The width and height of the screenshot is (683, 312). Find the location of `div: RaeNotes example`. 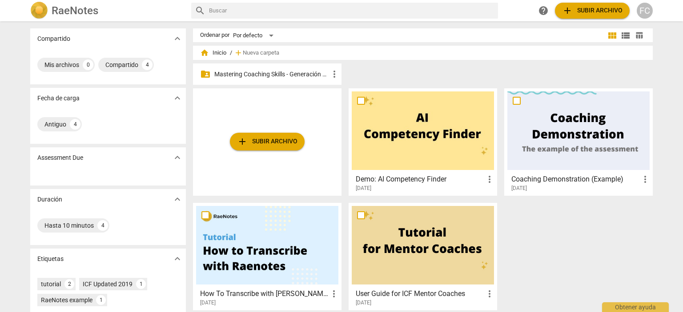

div: RaeNotes example is located at coordinates (67, 300).